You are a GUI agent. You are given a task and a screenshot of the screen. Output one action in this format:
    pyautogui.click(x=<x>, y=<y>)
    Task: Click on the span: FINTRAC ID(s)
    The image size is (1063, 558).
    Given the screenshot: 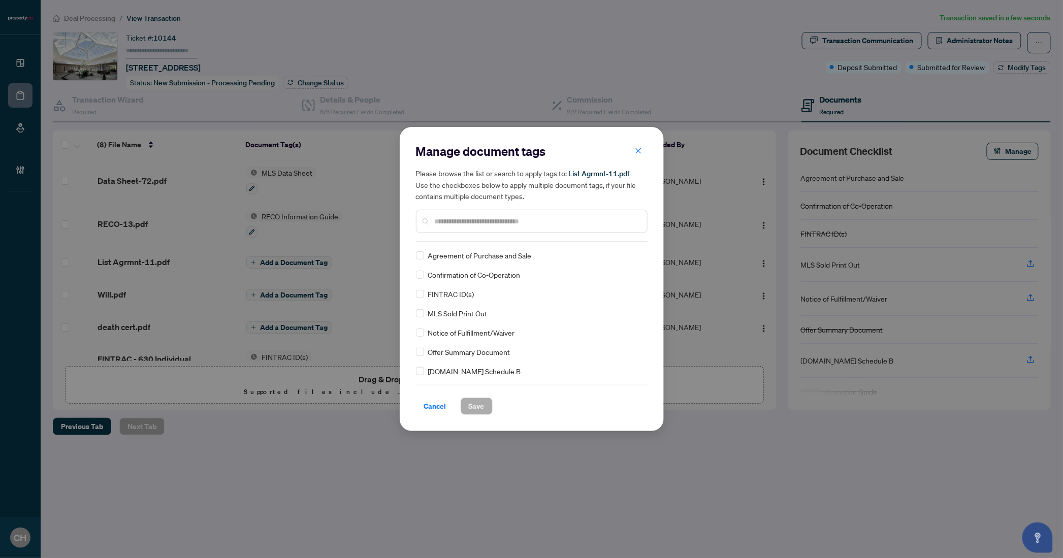 What is the action you would take?
    pyautogui.click(x=451, y=294)
    